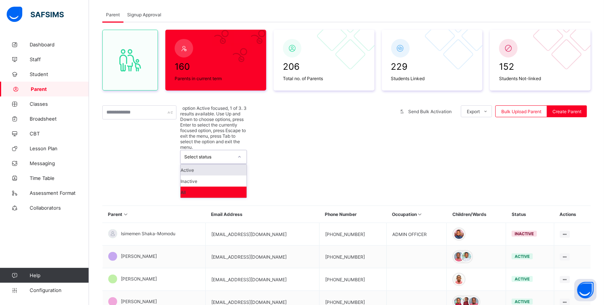 This screenshot has height=305, width=604. What do you see at coordinates (433, 66) in the screenshot?
I see `span: 229` at bounding box center [433, 66].